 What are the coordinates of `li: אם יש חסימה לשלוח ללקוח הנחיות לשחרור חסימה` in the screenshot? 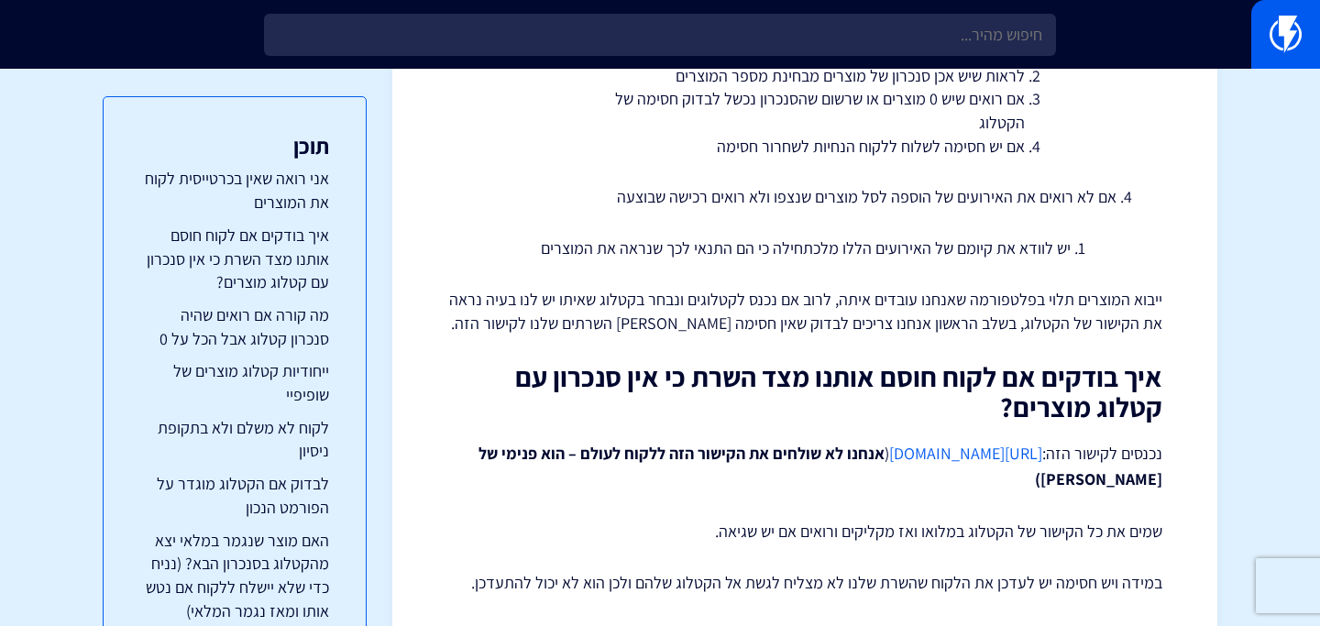 It's located at (805, 147).